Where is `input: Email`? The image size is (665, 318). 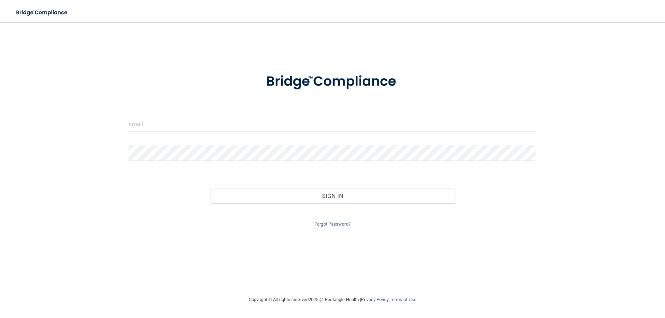 input: Email is located at coordinates (332, 124).